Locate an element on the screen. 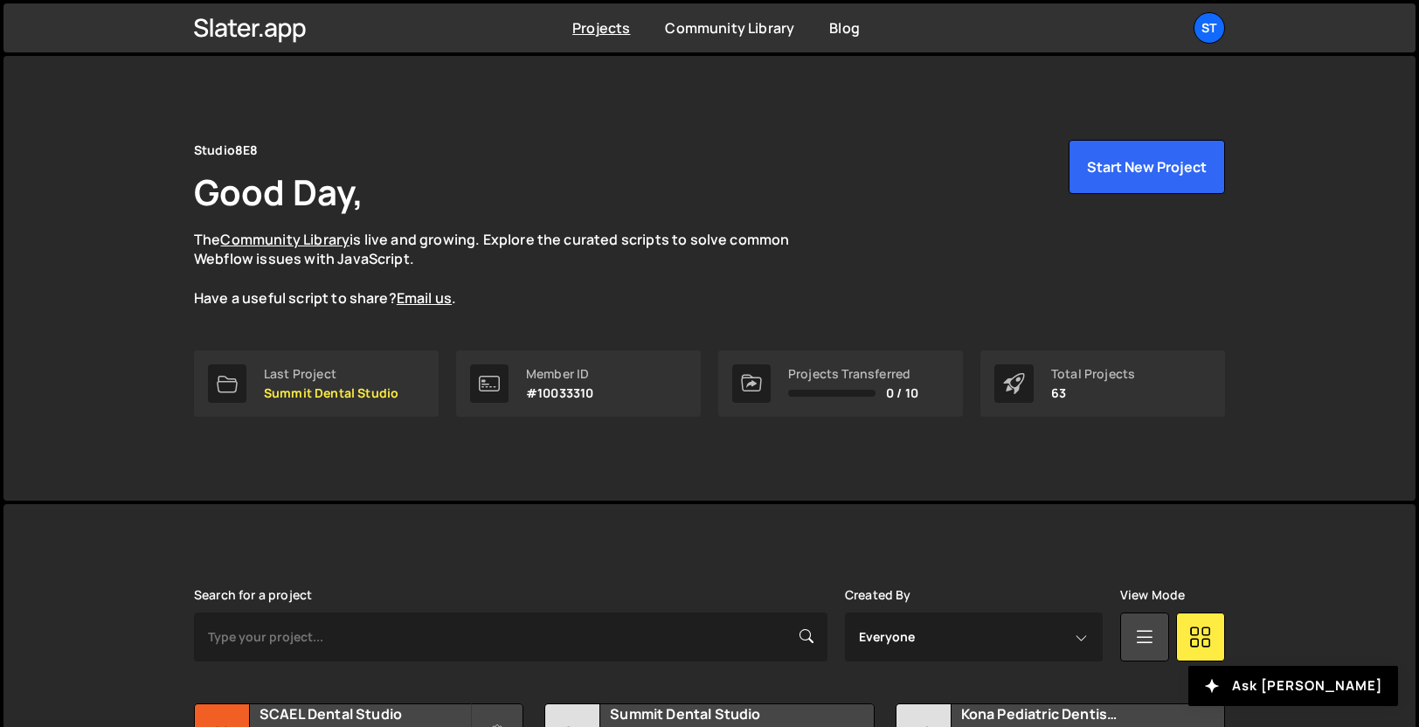 This screenshot has width=1419, height=727. a: St is located at coordinates (1209, 28).